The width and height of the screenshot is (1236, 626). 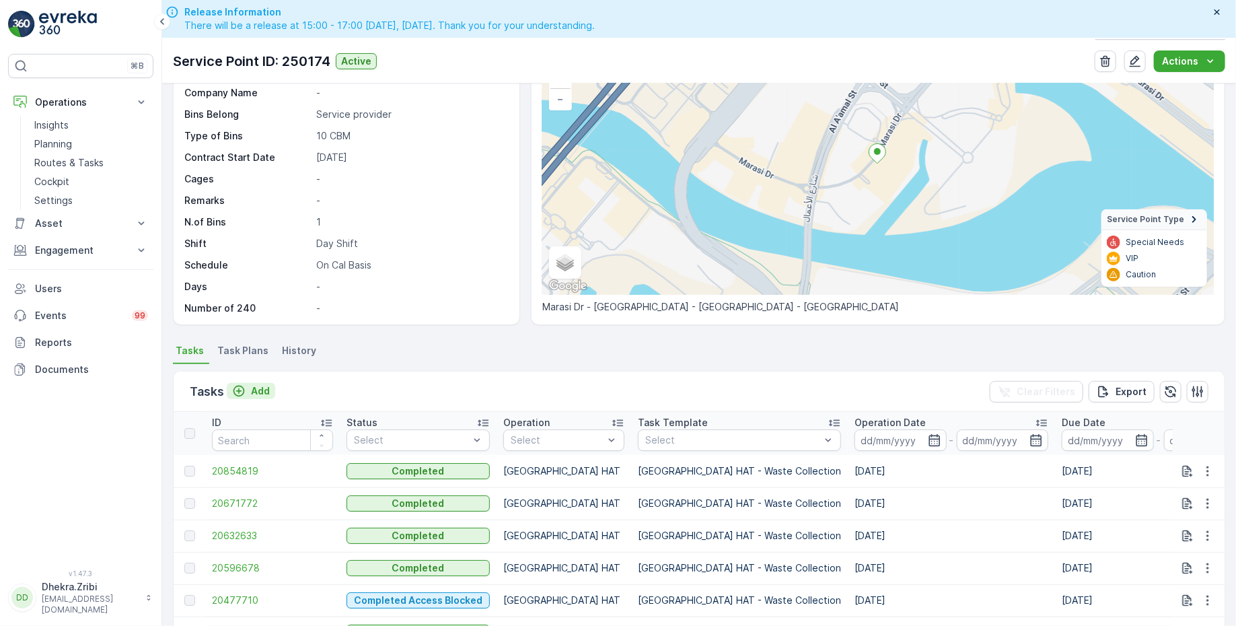 What do you see at coordinates (79, 316) in the screenshot?
I see `p: Events` at bounding box center [79, 316].